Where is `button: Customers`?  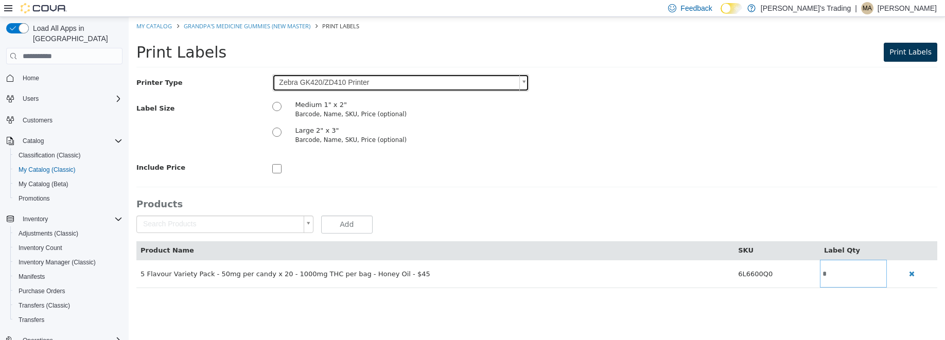
button: Customers is located at coordinates (64, 119).